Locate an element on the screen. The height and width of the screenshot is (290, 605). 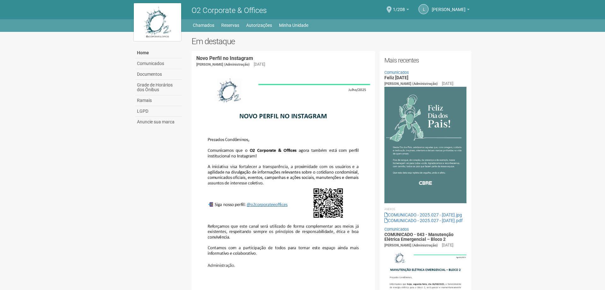
a: 1/208 is located at coordinates (401, 10).